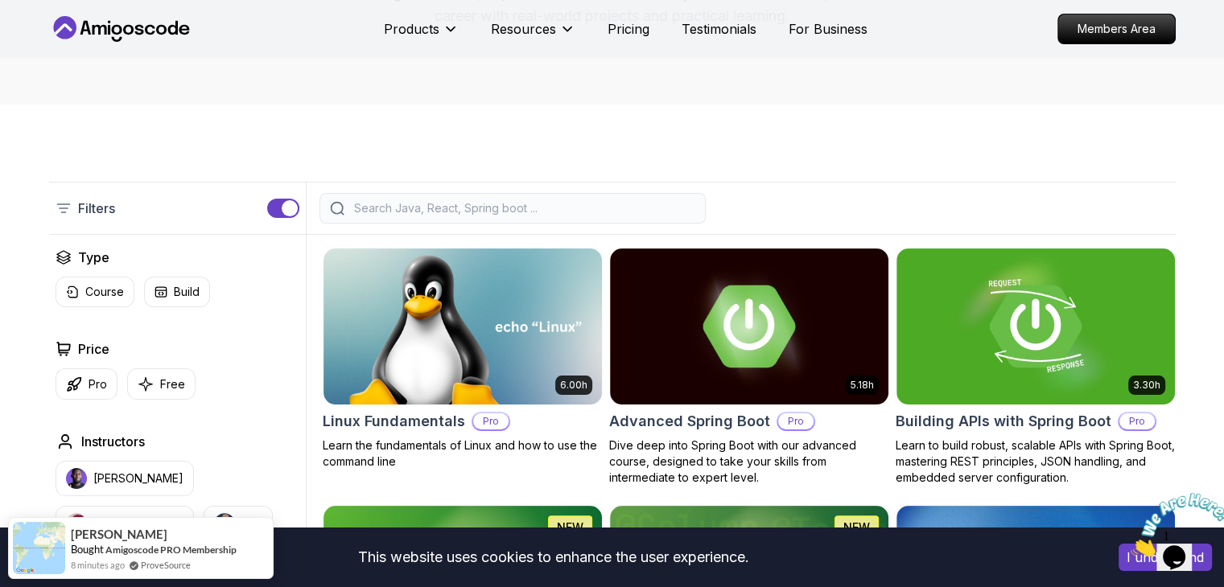  I want to click on p: For Business, so click(828, 29).